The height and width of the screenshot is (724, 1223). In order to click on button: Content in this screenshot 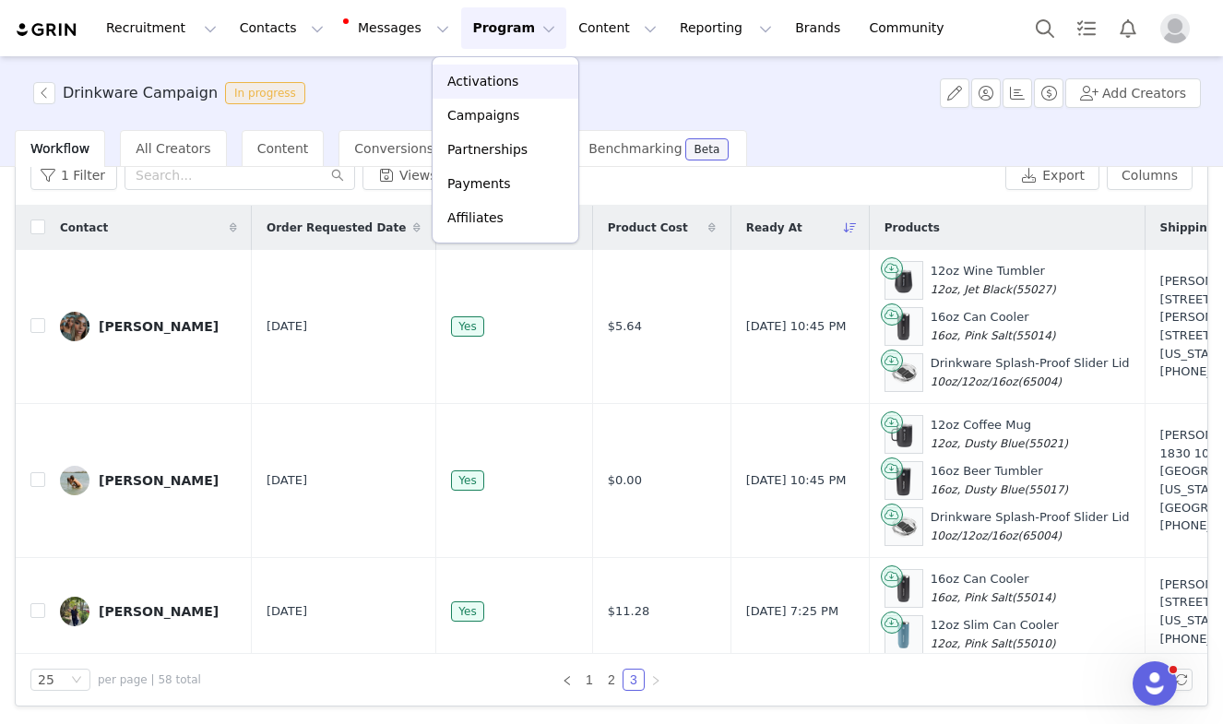, I will do `click(617, 28)`.